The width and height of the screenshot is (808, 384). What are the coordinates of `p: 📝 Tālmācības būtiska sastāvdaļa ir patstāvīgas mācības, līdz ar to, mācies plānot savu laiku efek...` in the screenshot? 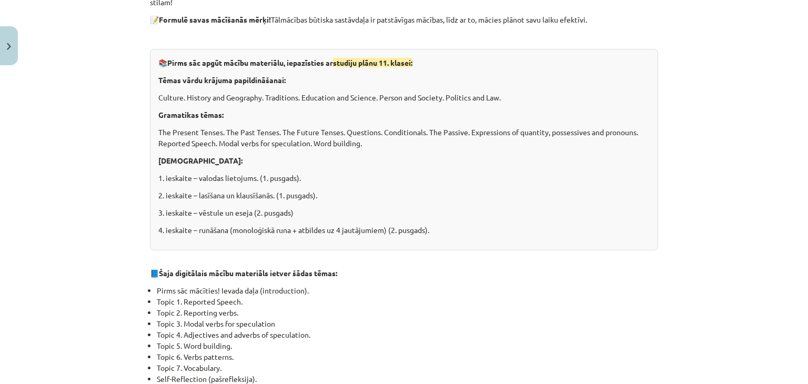 It's located at (404, 19).